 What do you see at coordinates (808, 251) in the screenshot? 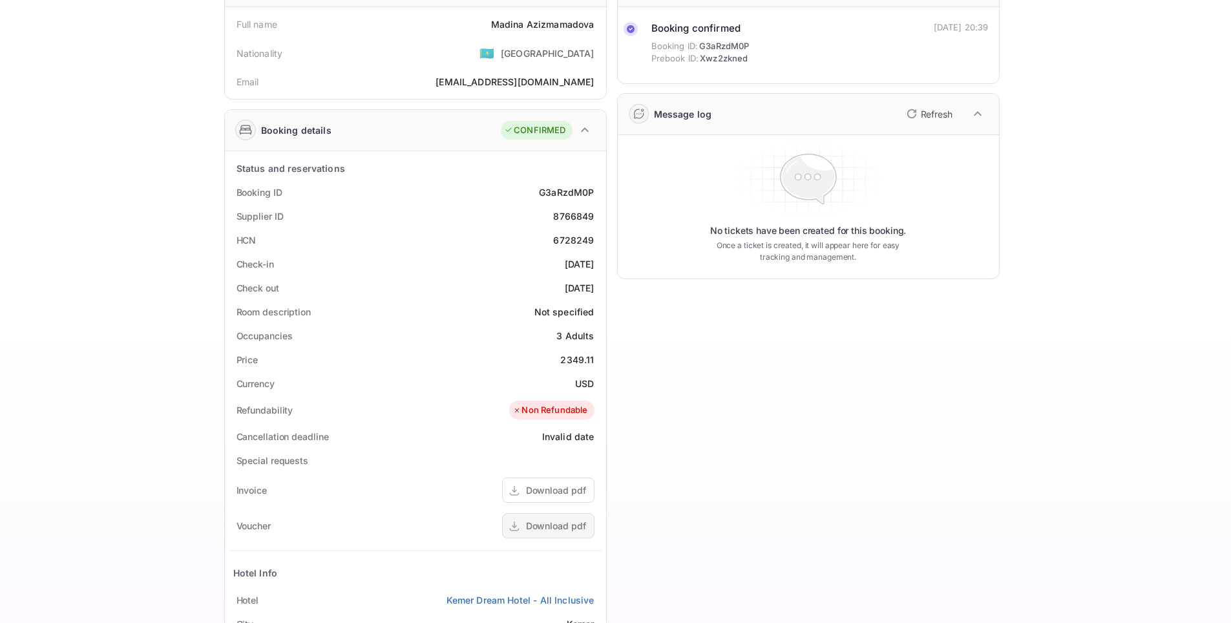
I see `p: Once a ticket is created, it will appear here for easy tracking and management.` at bounding box center [808, 251].